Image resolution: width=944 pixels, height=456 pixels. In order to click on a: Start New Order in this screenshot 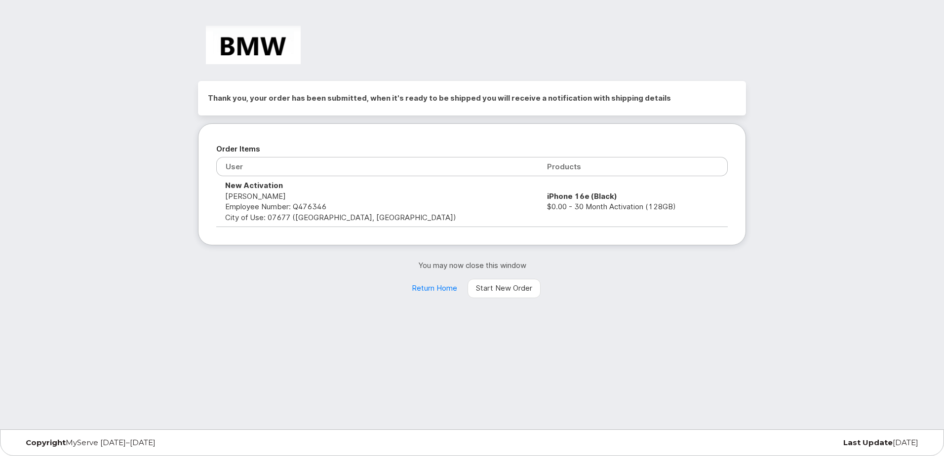, I will do `click(504, 289)`.